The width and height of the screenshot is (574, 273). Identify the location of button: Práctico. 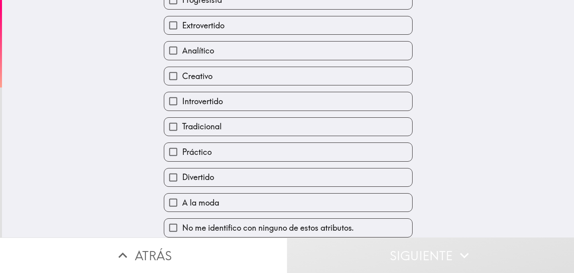
(288, 152).